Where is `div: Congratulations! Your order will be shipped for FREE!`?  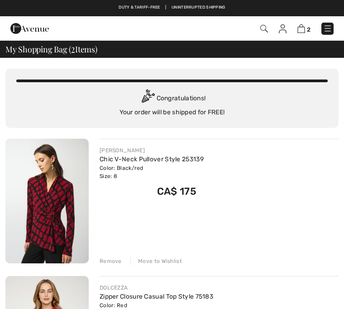
div: Congratulations! Your order will be shipped for FREE! is located at coordinates (172, 103).